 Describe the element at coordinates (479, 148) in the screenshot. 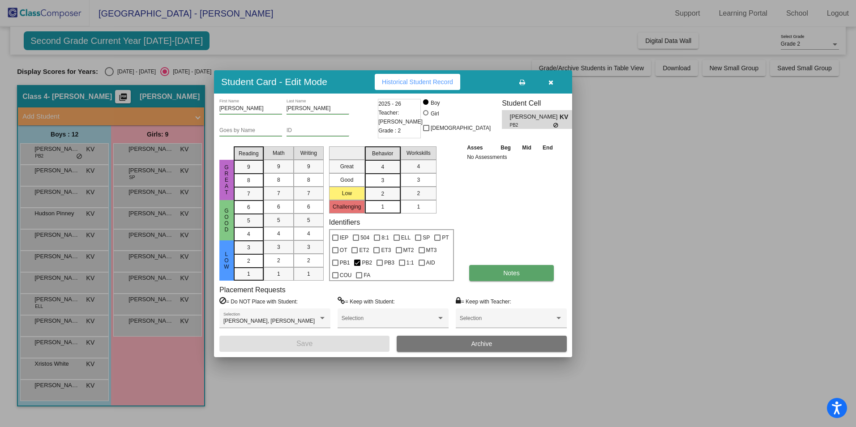

I see `th: Asses` at that location.